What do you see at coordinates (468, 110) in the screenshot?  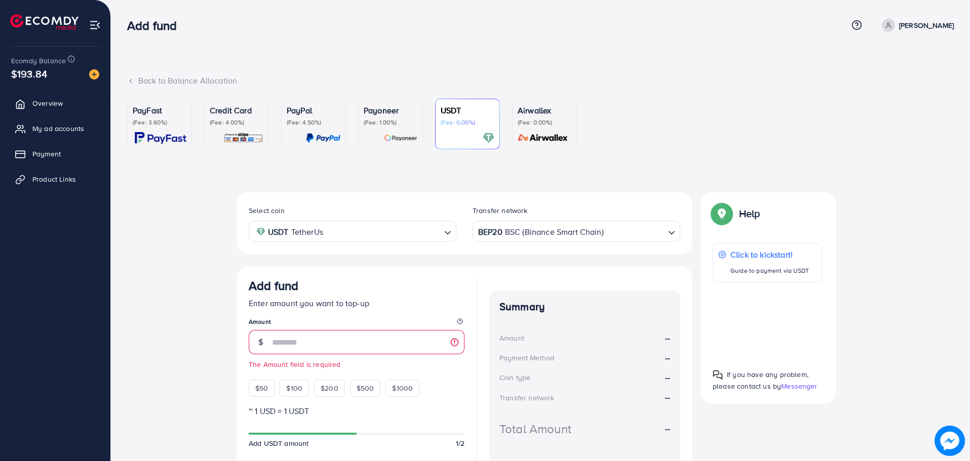 I see `p: USDT` at bounding box center [468, 110].